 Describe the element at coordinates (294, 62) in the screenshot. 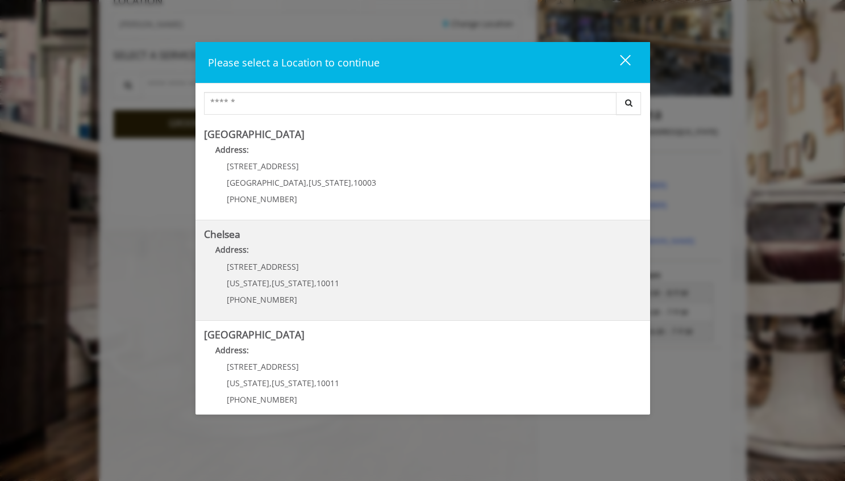

I see `span: Please select a Location to continue` at that location.